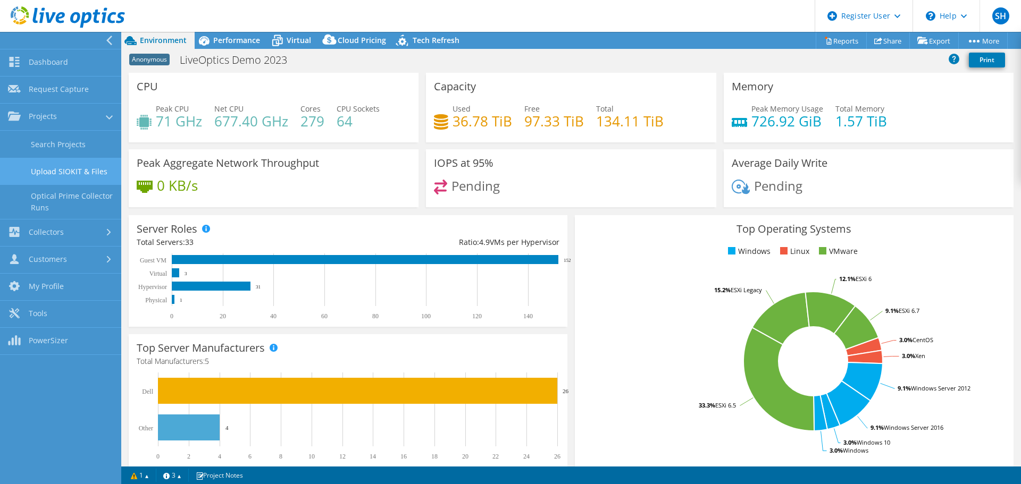  Describe the element at coordinates (455, 87) in the screenshot. I see `h3: Capacity` at that location.